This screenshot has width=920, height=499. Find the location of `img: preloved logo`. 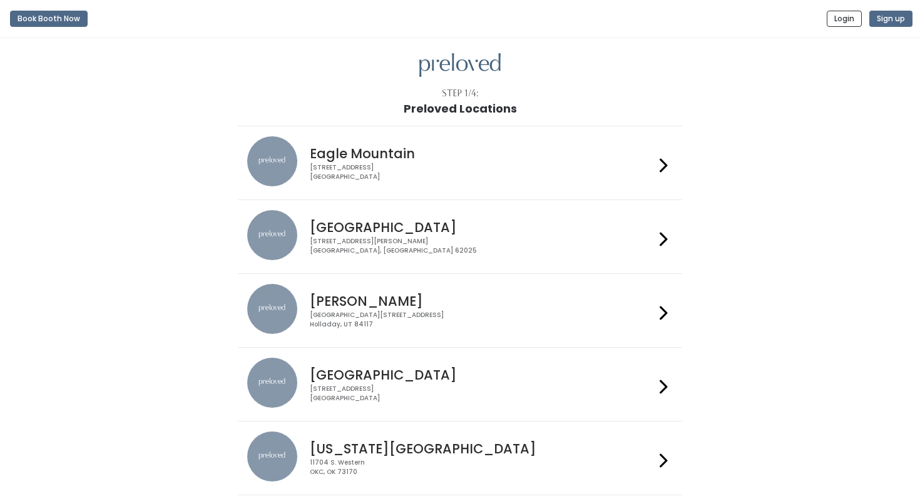

img: preloved logo is located at coordinates (460, 65).